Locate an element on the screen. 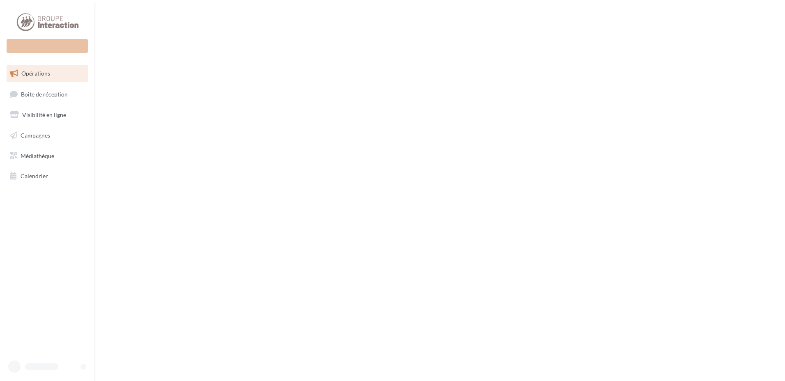 This screenshot has width=785, height=381. a: Médiathèque is located at coordinates (47, 156).